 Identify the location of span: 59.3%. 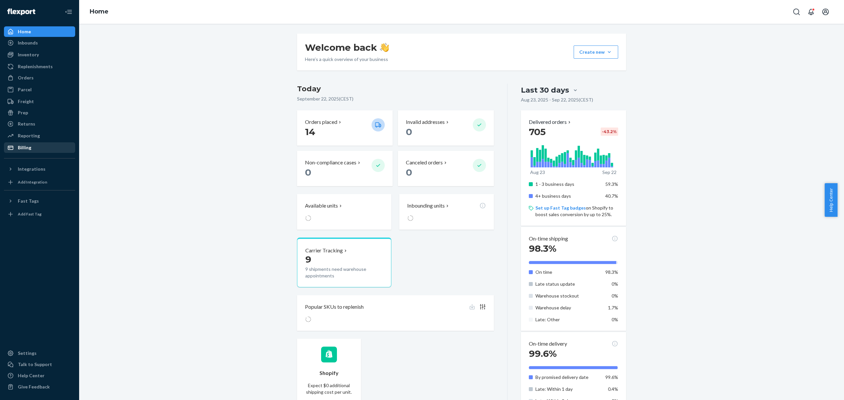
(611, 184).